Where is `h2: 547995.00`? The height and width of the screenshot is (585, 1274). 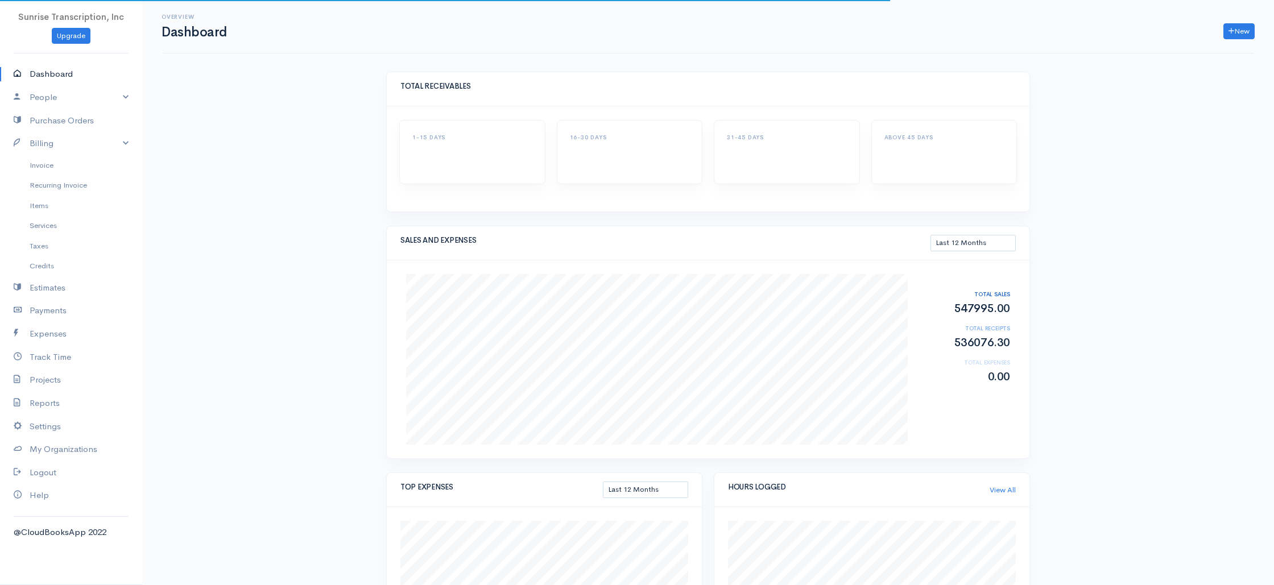
h2: 547995.00 is located at coordinates (965, 309).